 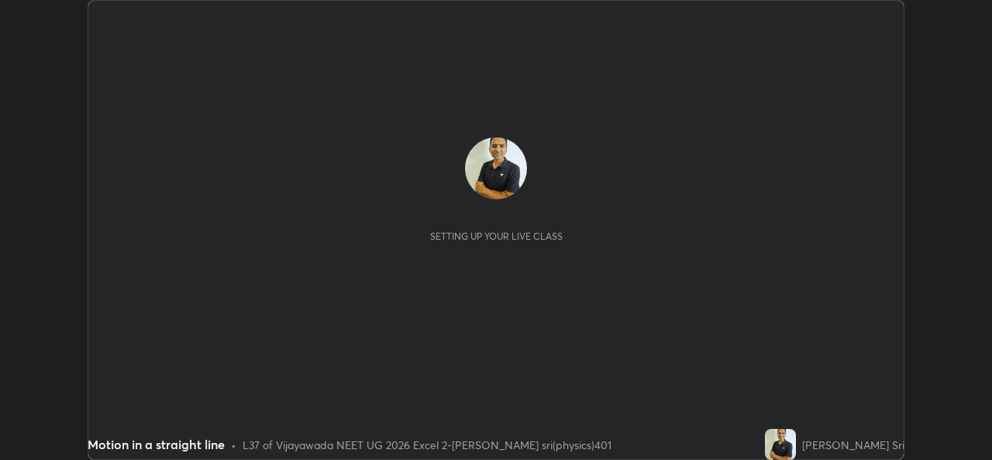 I want to click on div: Setting up your live class, so click(x=496, y=236).